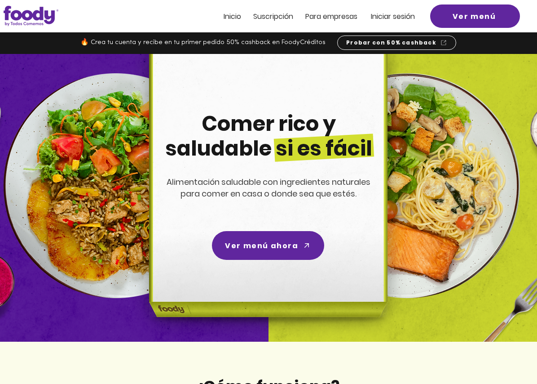  What do you see at coordinates (269, 136) in the screenshot?
I see `span: Comer rico y saludable si es fácil` at bounding box center [269, 136].